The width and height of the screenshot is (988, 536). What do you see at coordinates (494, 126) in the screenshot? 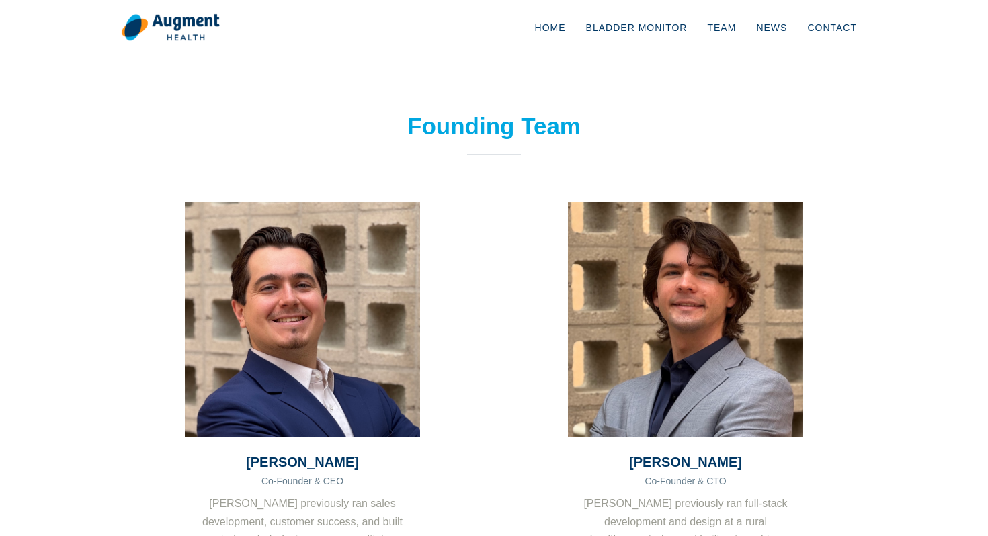
I see `h2: Founding Team` at bounding box center [494, 126].